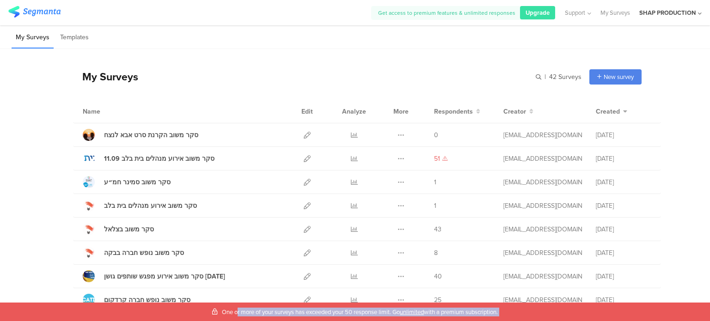 The width and height of the screenshot is (710, 321). What do you see at coordinates (133, 253) in the screenshot?
I see `a: סקר משוב נופש חברה בבקה` at bounding box center [133, 253].